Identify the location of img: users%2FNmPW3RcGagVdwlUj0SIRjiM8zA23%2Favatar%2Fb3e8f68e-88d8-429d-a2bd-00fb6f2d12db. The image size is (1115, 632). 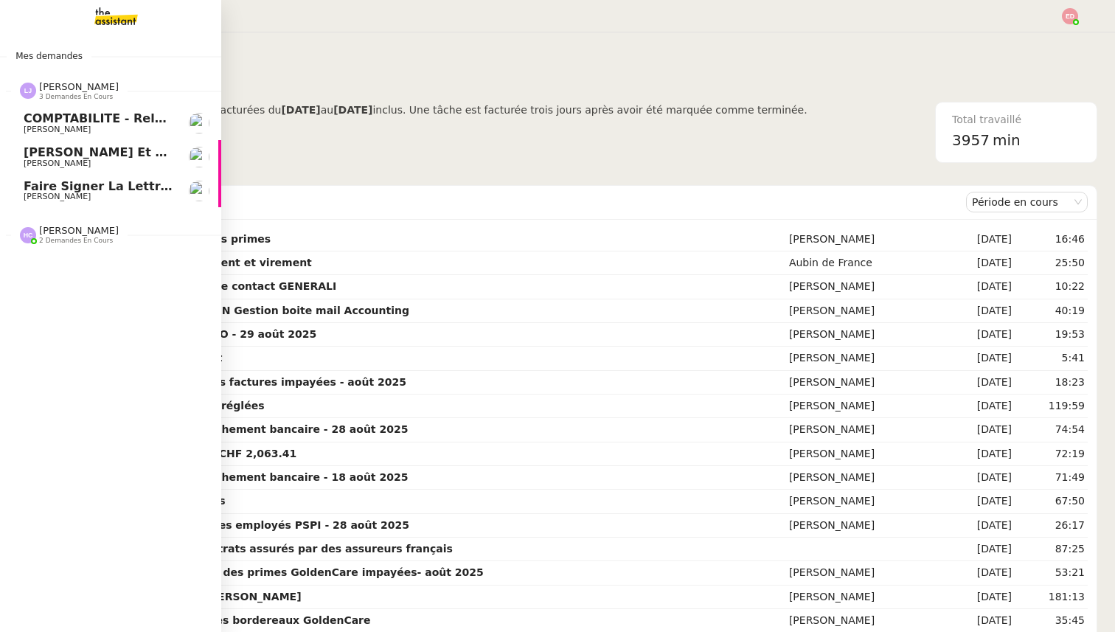
(199, 157).